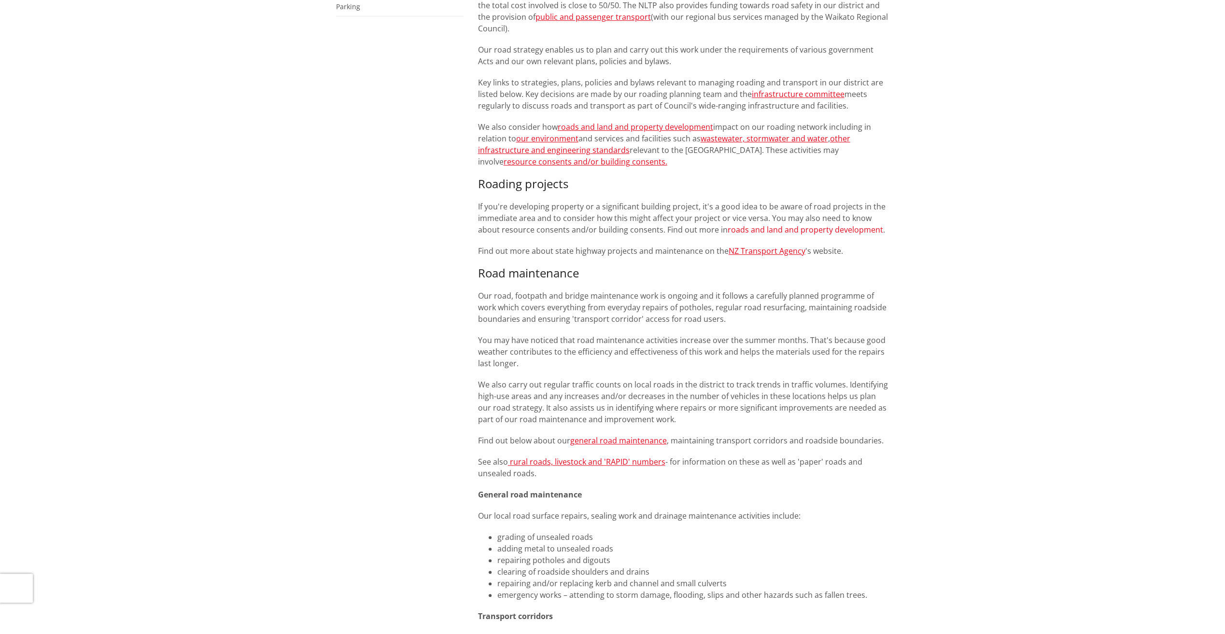 The image size is (1225, 634). What do you see at coordinates (684, 273) in the screenshot?
I see `h3: Road maintenance` at bounding box center [684, 273].